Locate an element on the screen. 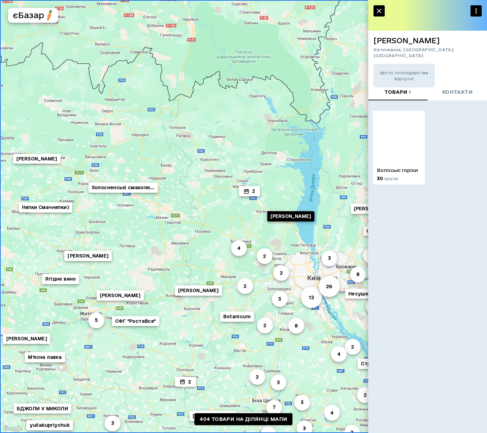  button: Холосненські смаколи... is located at coordinates (123, 187).